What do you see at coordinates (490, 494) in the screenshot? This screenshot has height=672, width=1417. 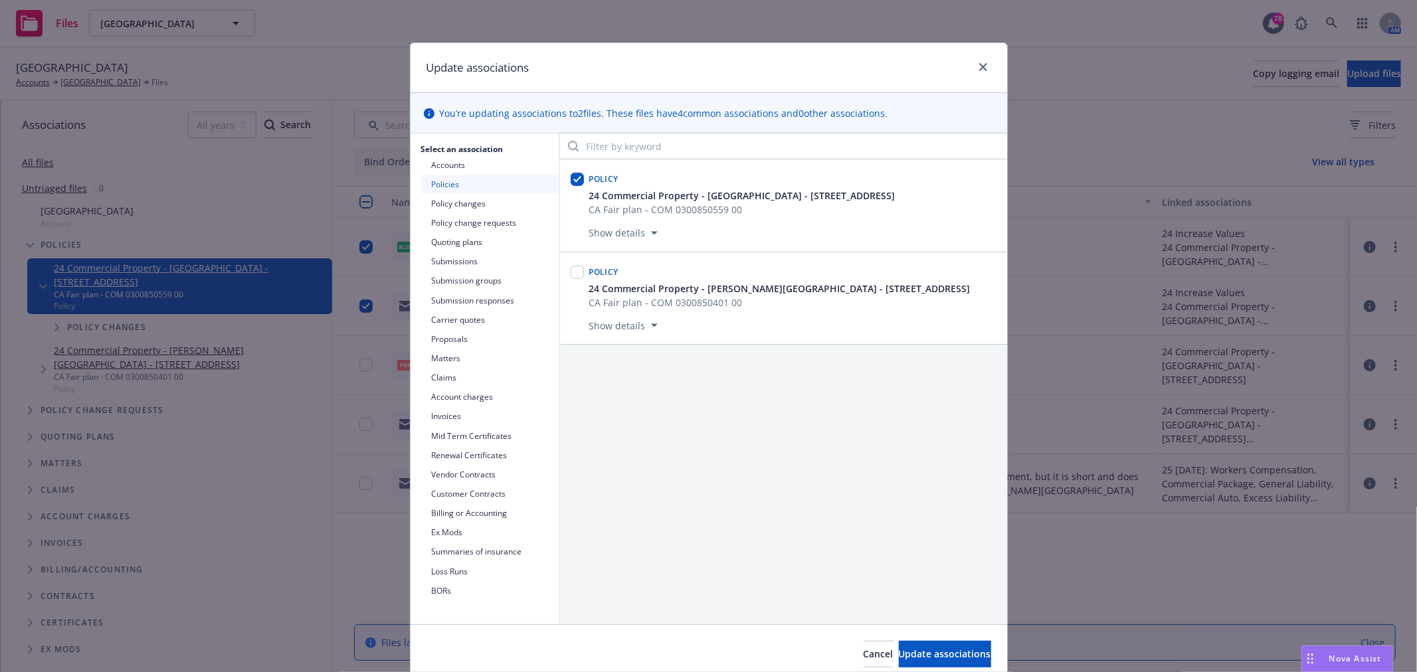 I see `button: Customer Contracts` at bounding box center [490, 494].